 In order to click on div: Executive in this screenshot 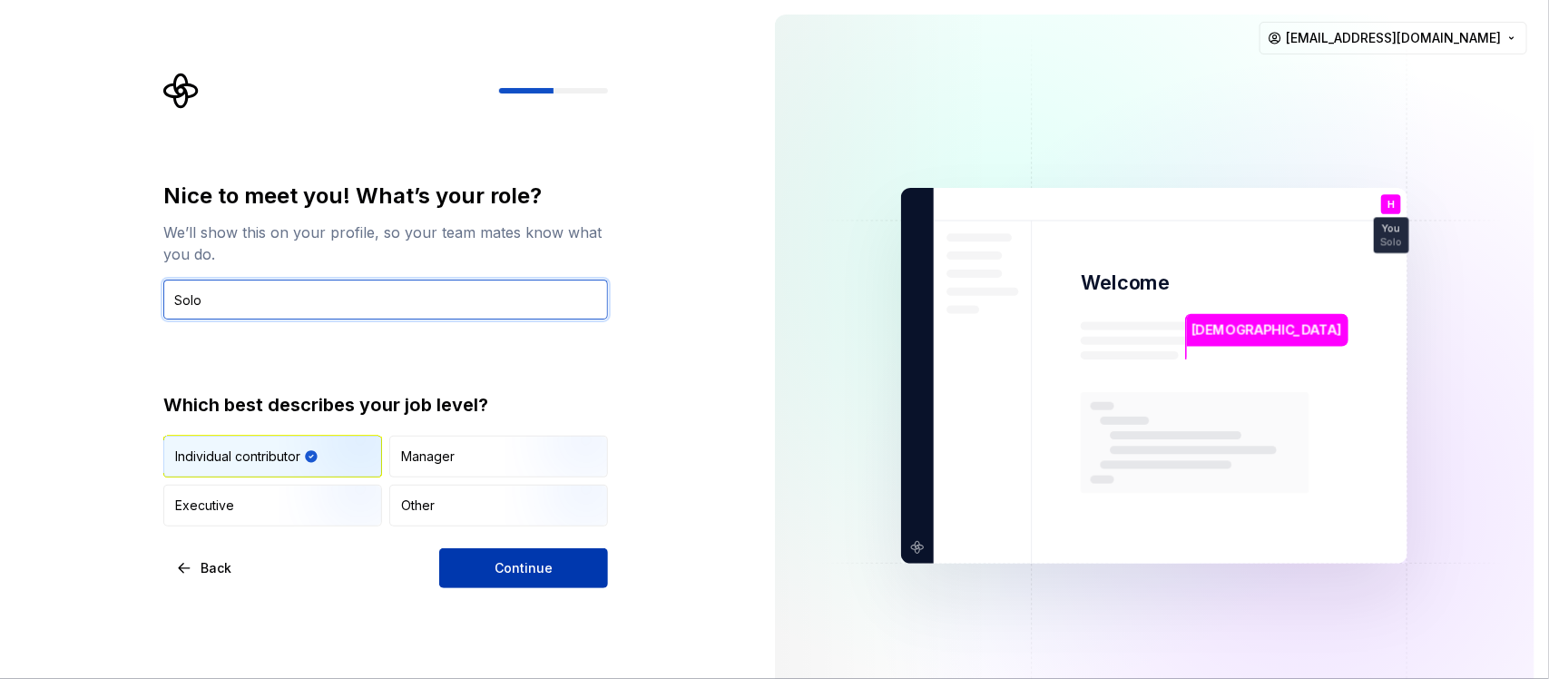, I will do `click(204, 505)`.